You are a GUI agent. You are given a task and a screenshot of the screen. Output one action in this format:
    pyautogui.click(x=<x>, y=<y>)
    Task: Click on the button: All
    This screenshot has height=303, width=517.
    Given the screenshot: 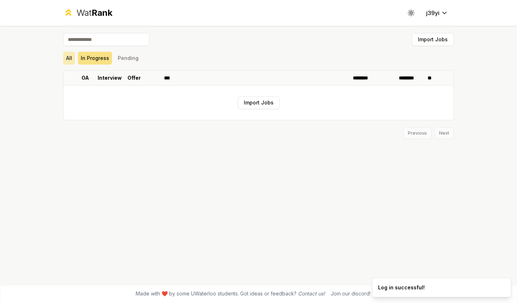 What is the action you would take?
    pyautogui.click(x=69, y=58)
    